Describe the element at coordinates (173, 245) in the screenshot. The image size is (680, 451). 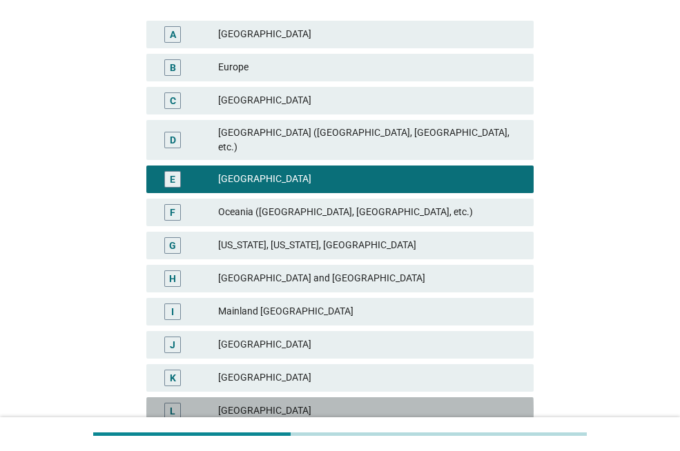
I see `div: G` at that location.